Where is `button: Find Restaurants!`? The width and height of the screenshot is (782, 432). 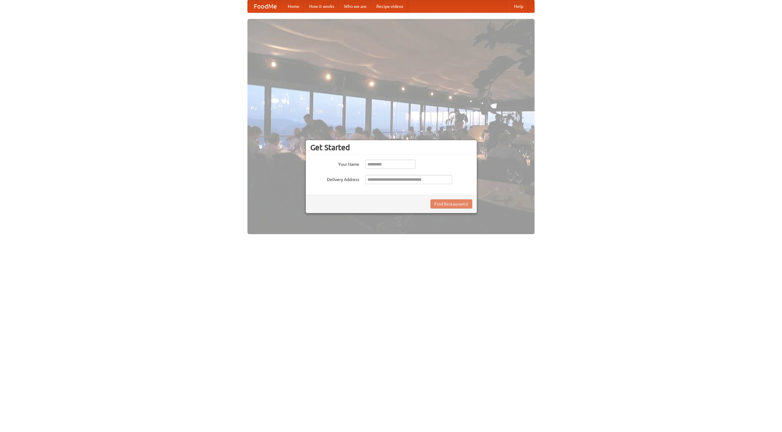 button: Find Restaurants! is located at coordinates (451, 204).